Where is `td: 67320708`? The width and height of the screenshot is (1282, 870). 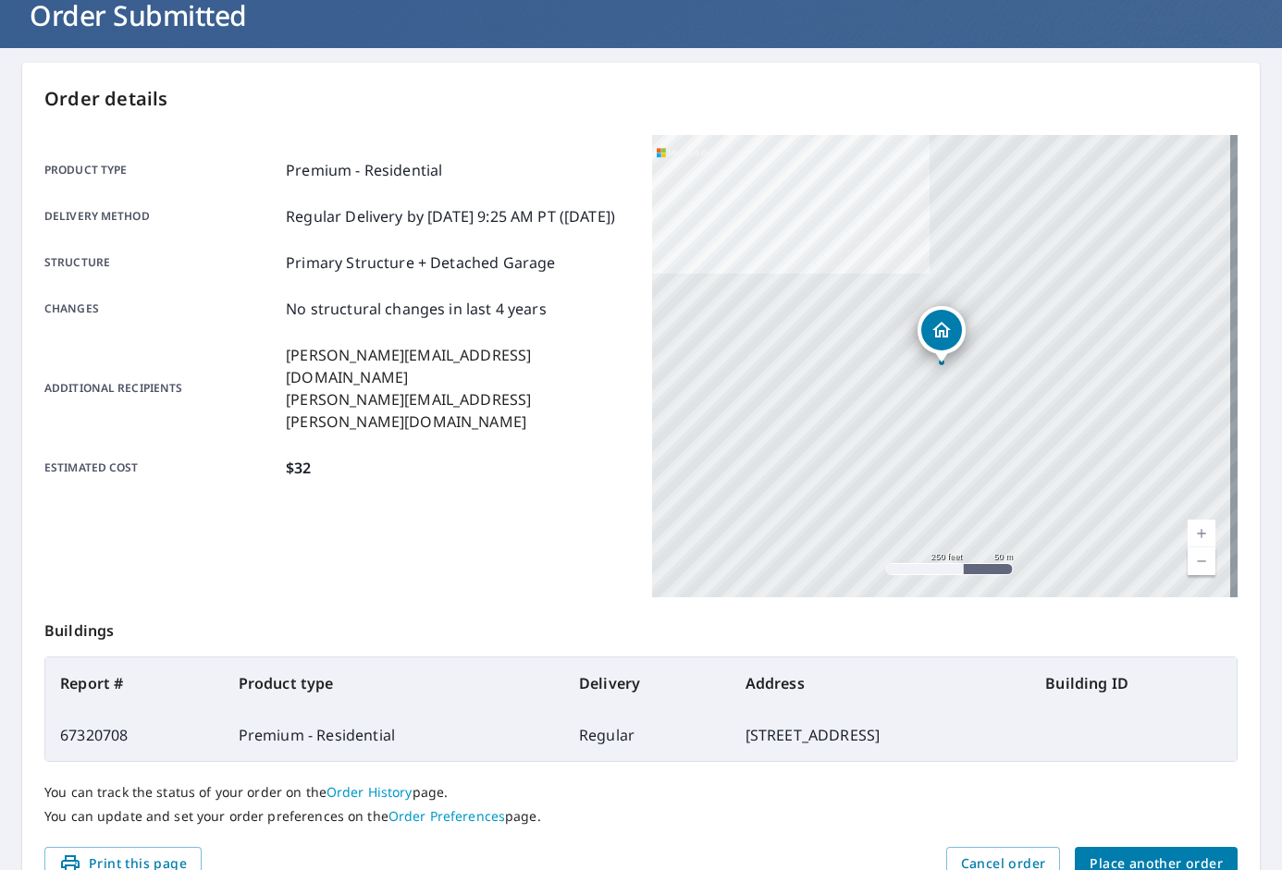 td: 67320708 is located at coordinates (134, 735).